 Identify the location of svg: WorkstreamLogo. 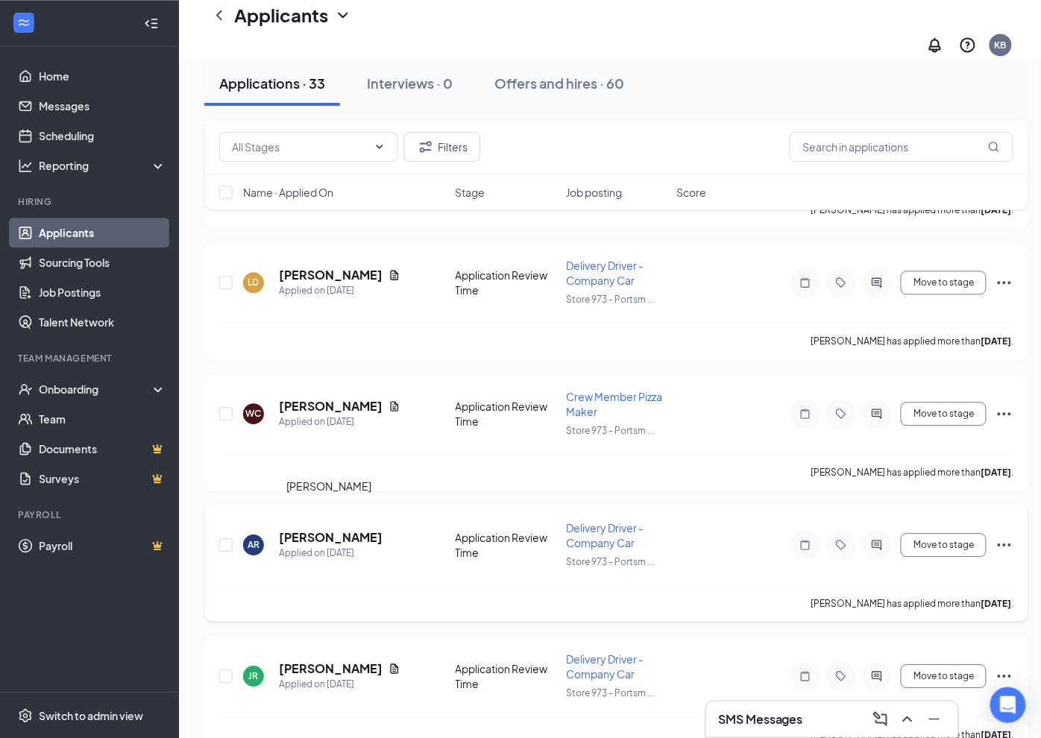
(24, 22).